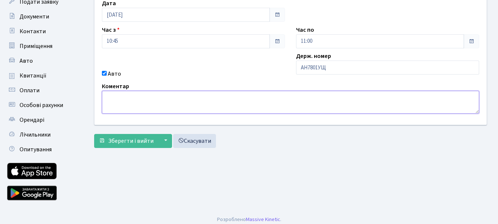  What do you see at coordinates (249, 220) in the screenshot?
I see `div: Розроблено .` at bounding box center [249, 220].